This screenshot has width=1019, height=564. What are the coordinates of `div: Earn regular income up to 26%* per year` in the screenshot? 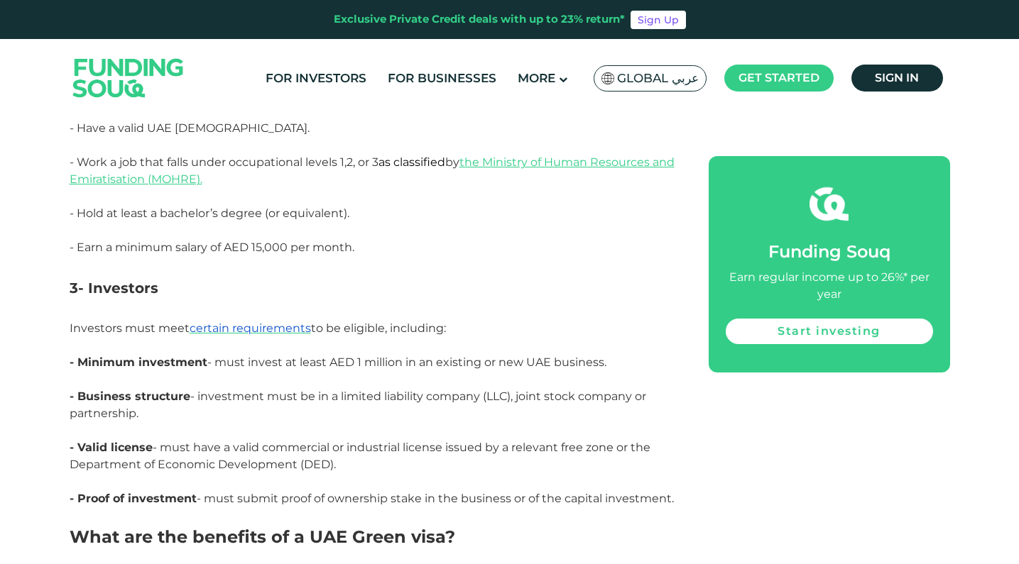 It's located at (829, 286).